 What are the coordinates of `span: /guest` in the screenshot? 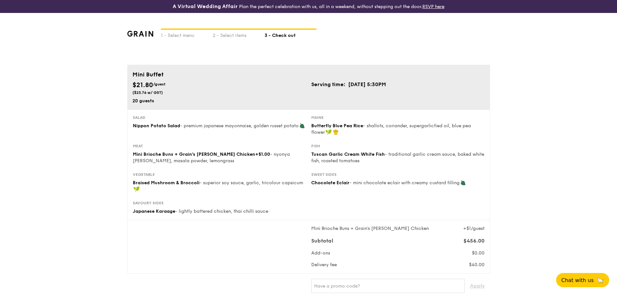 It's located at (159, 84).